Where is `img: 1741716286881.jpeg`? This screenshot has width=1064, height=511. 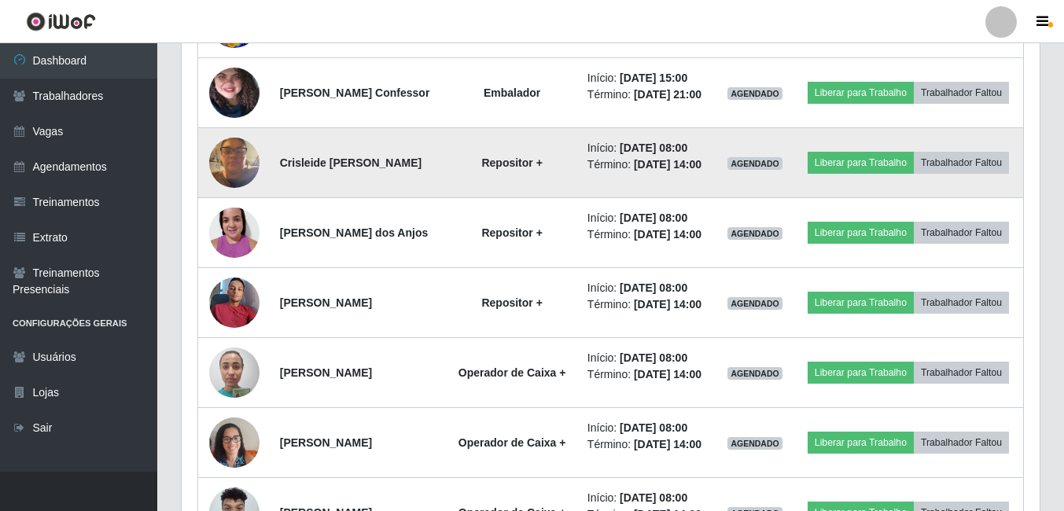
img: 1741716286881.jpeg is located at coordinates (234, 372).